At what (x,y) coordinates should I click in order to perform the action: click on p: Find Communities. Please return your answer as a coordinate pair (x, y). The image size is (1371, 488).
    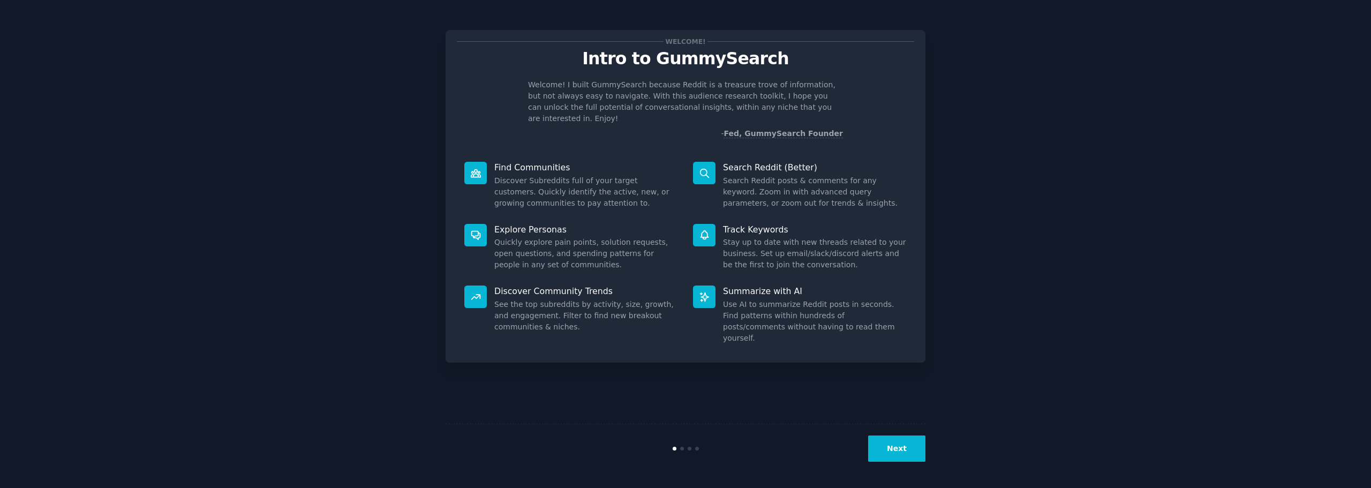
    Looking at the image, I should click on (586, 167).